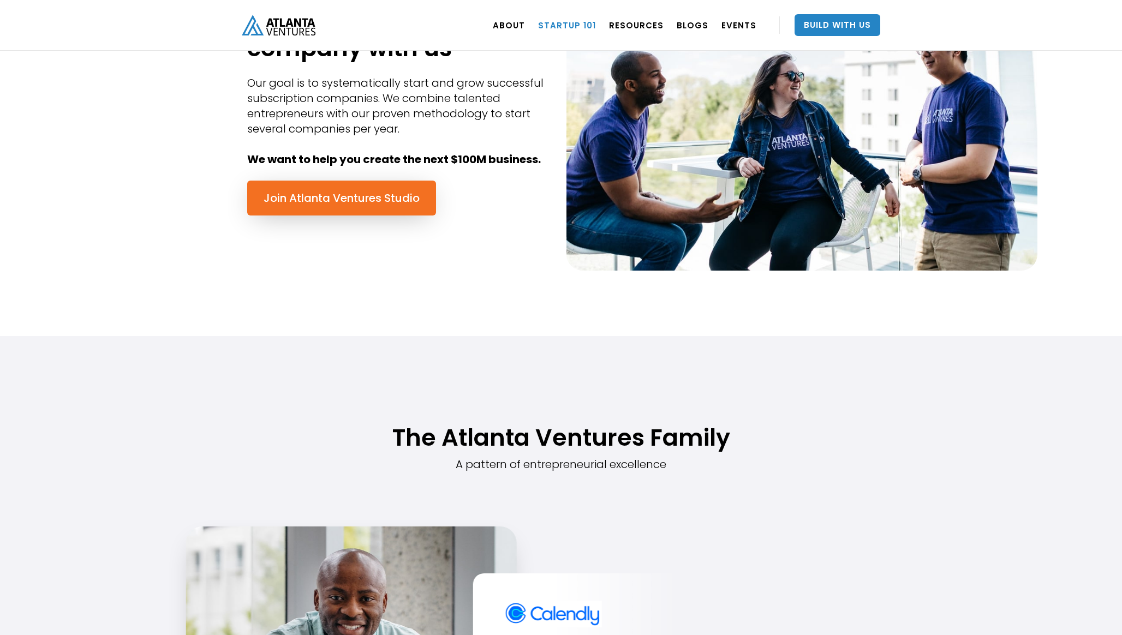 The width and height of the screenshot is (1122, 635). I want to click on a: BLOGS, so click(693, 25).